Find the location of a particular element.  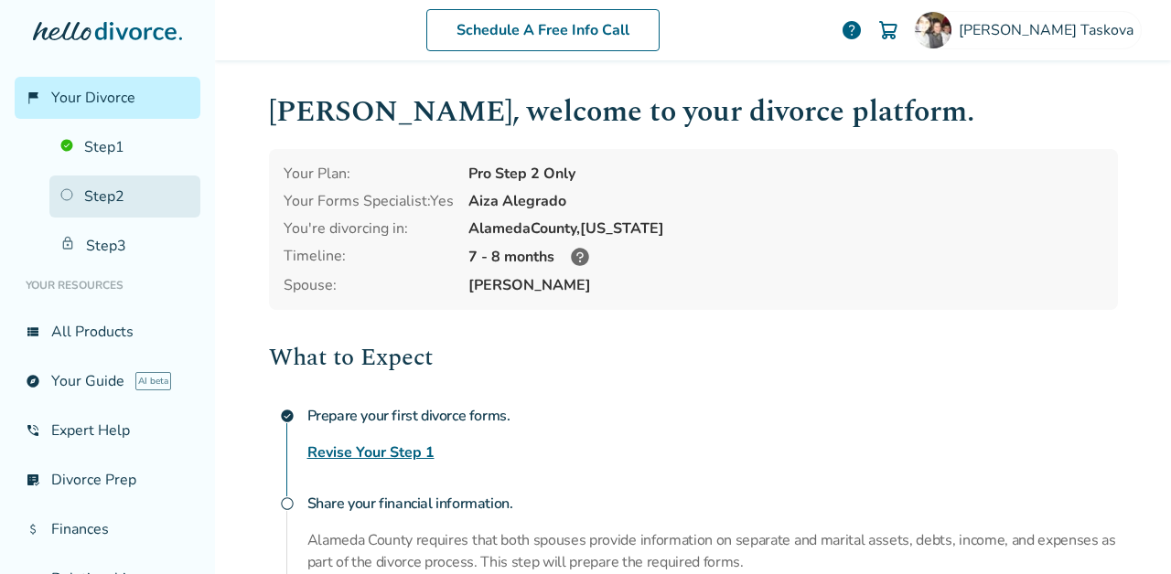

p: Alameda County requires that both spouses provide information on separate and marital assets, deb... is located at coordinates (712, 552).